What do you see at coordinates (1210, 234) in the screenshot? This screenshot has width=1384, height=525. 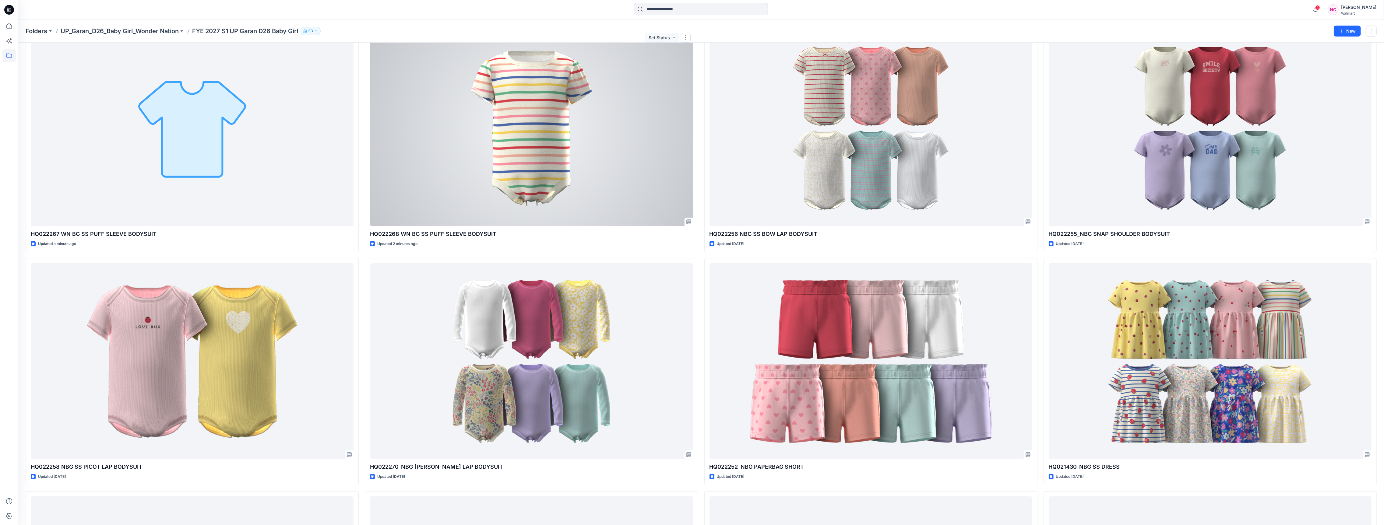 I see `p: HQ022255_NBG SNAP SHOULDER BODYSUIT` at bounding box center [1210, 234].